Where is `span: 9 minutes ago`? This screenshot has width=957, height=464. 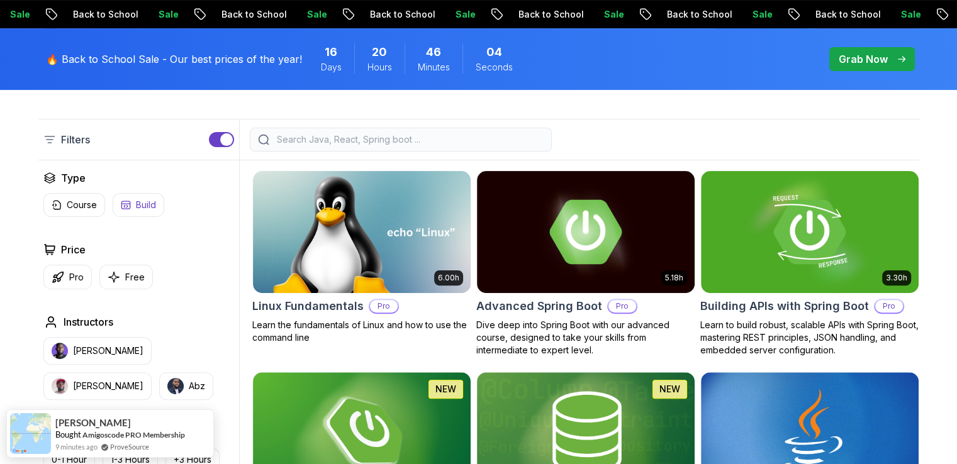
span: 9 minutes ago is located at coordinates (76, 447).